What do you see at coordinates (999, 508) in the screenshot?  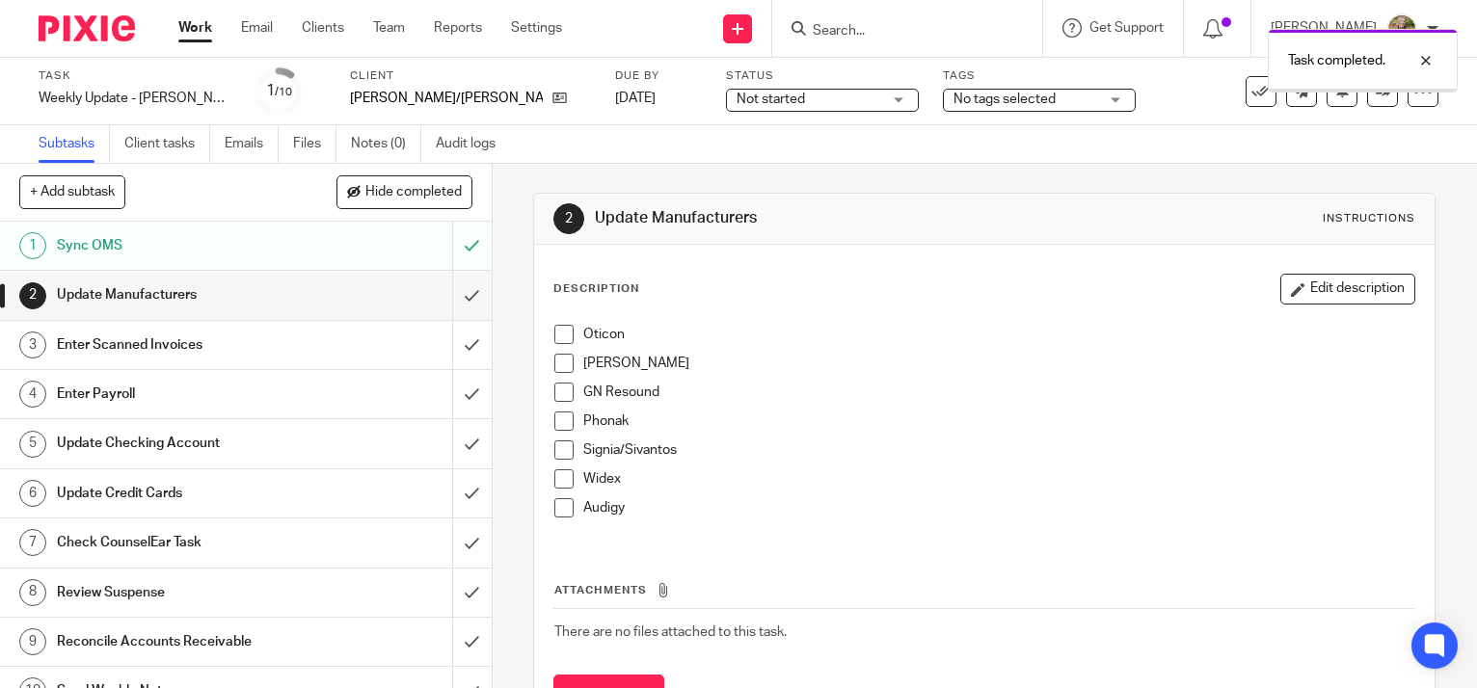 I see `p: Audigy` at bounding box center [999, 508].